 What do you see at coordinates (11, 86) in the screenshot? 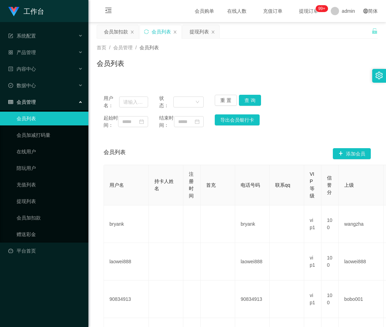
I see `i: 图标: check-circle-o` at bounding box center [11, 86].